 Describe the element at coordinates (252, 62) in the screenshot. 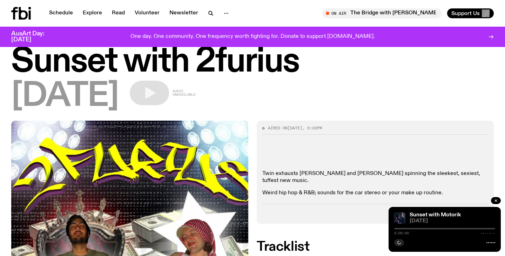

I see `h1: Sunset with 2furius` at that location.